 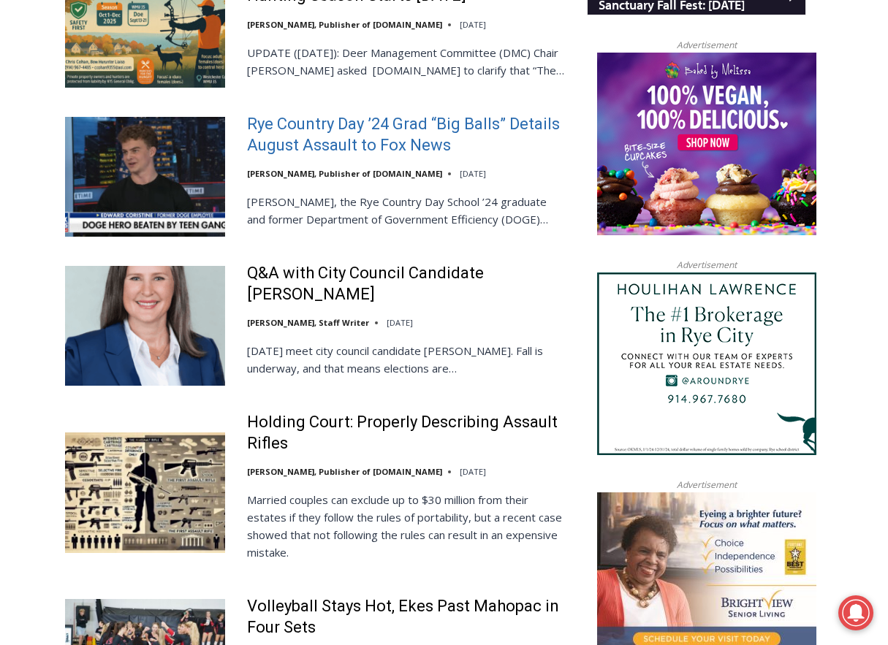 I want to click on a: Rye Country Day ’24 Grad “Big Balls” Details August Assault to Fox News, so click(x=407, y=134).